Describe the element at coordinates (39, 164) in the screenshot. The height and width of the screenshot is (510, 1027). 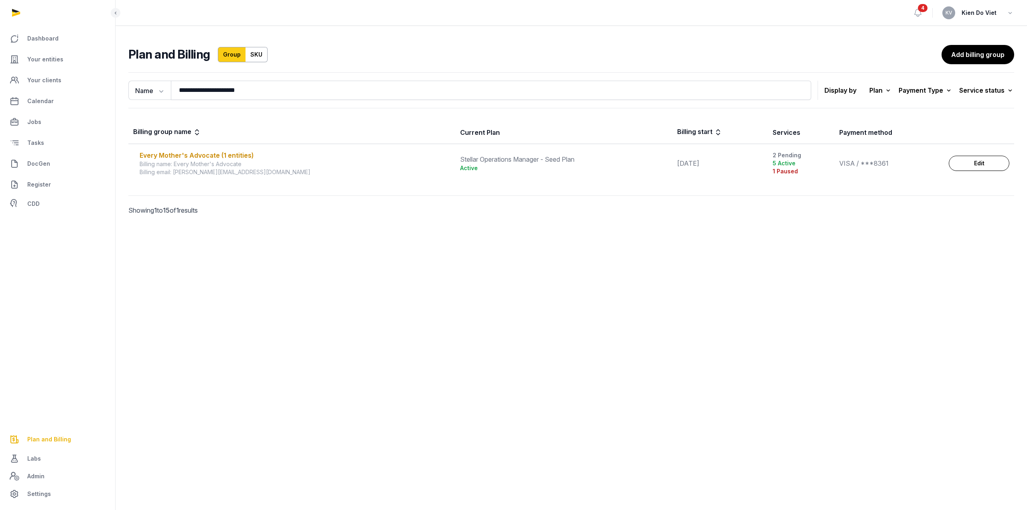
I see `span: DocGen` at that location.